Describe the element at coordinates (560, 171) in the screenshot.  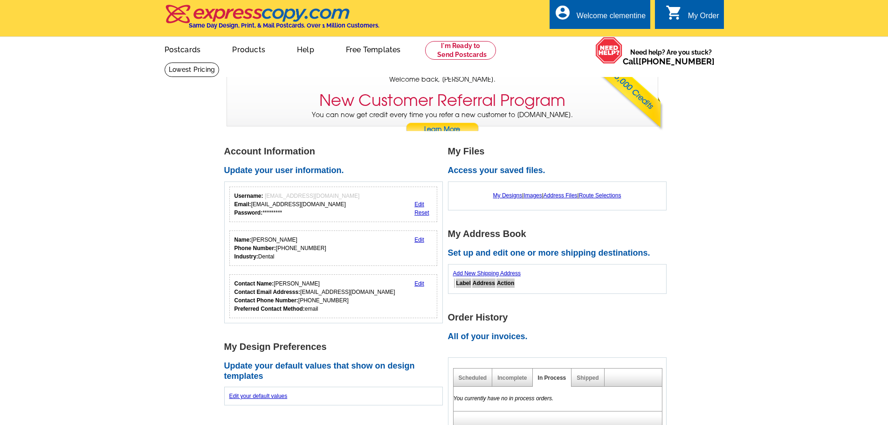
I see `h2: Access your saved files.` at that location.